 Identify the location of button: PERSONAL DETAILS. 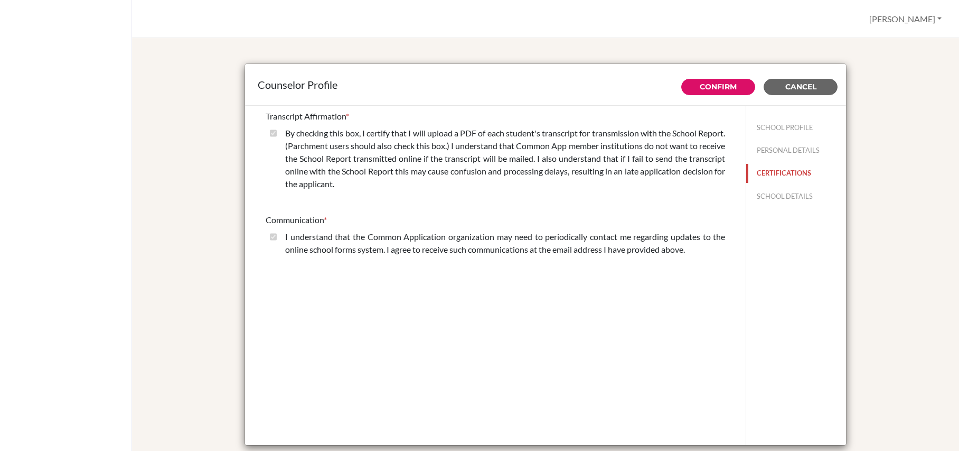
(796, 150).